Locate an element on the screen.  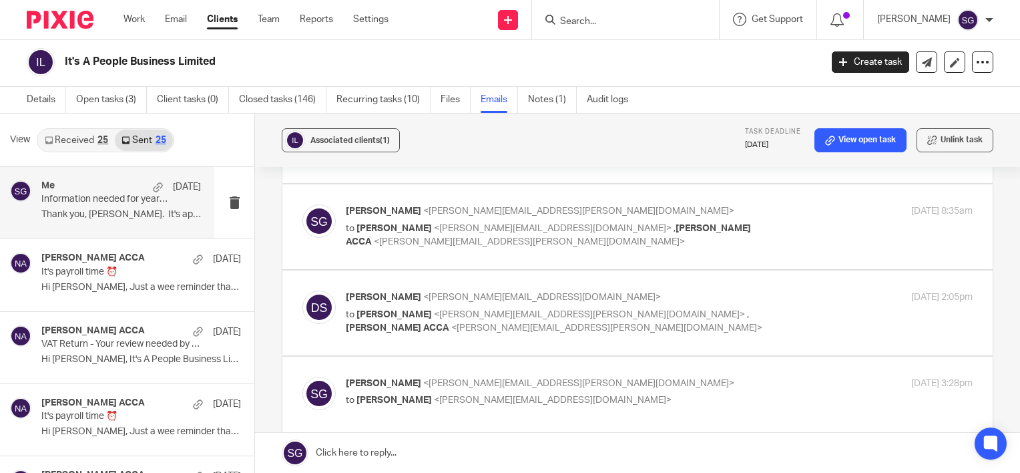
span: View is located at coordinates (20, 140).